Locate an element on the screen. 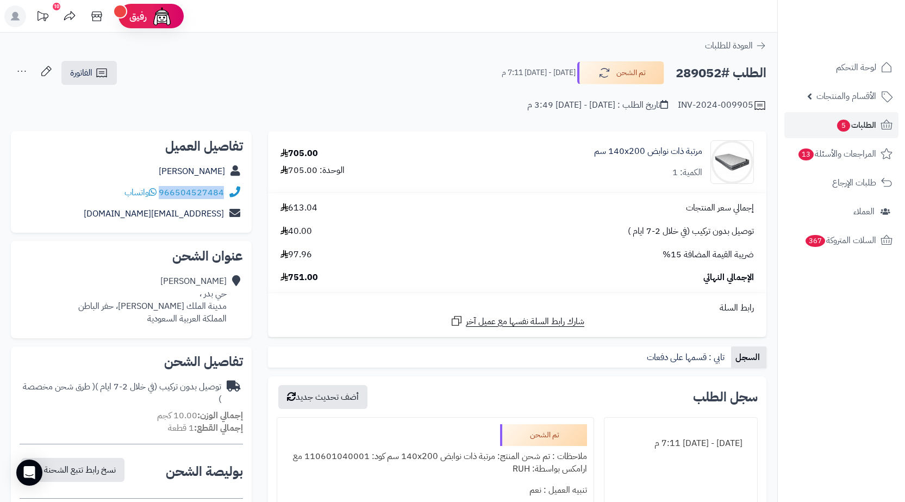  a: واتساب is located at coordinates (140, 192).